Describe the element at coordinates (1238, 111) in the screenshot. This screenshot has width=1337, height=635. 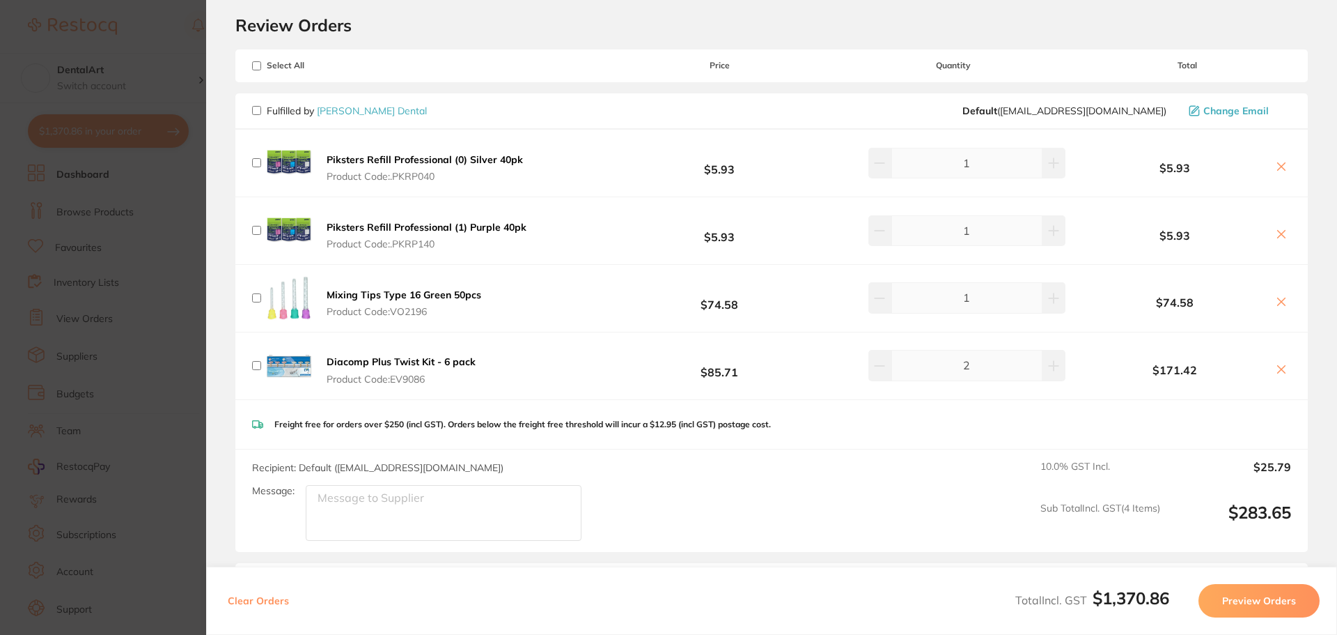
I see `button: Change Email` at that location.